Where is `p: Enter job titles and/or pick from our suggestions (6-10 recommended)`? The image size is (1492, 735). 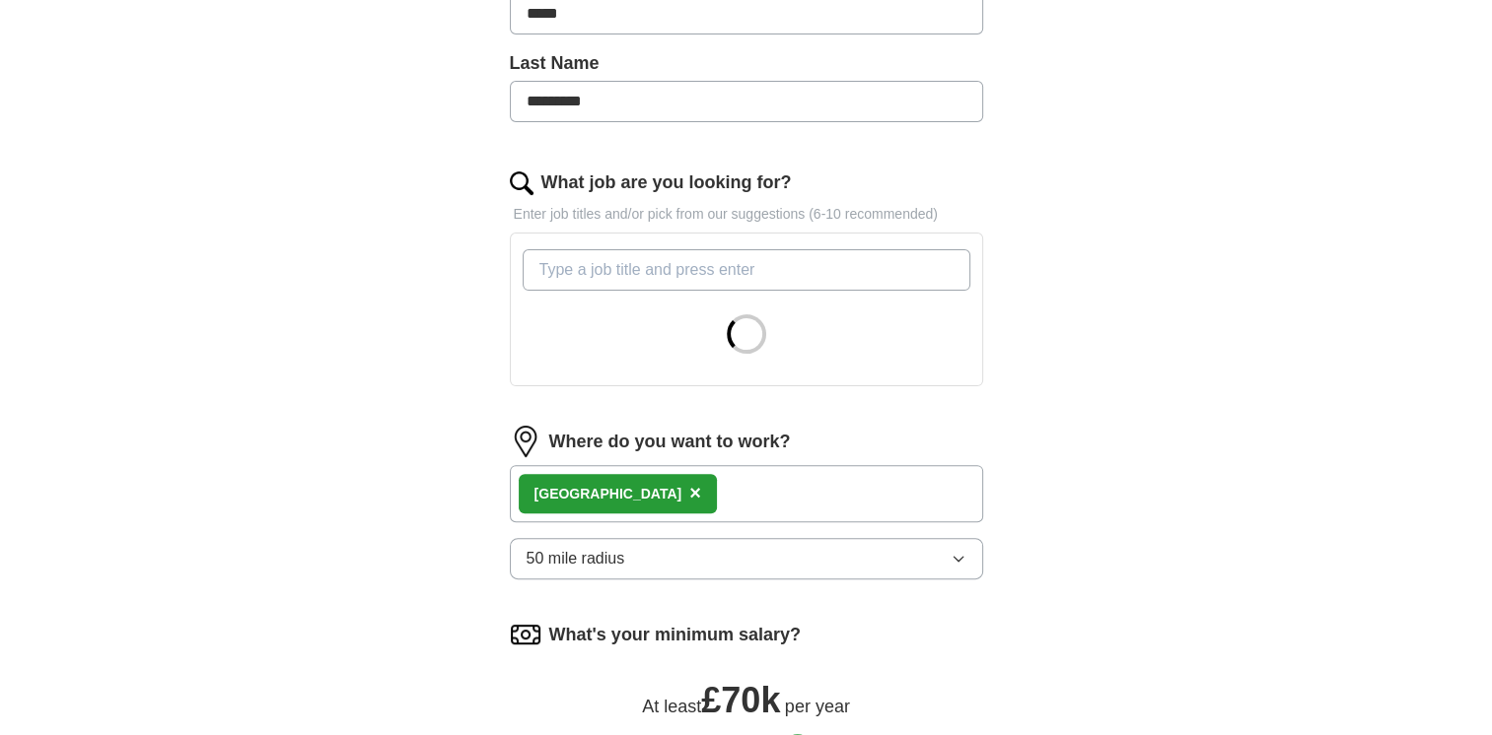
p: Enter job titles and/or pick from our suggestions (6-10 recommended) is located at coordinates (746, 214).